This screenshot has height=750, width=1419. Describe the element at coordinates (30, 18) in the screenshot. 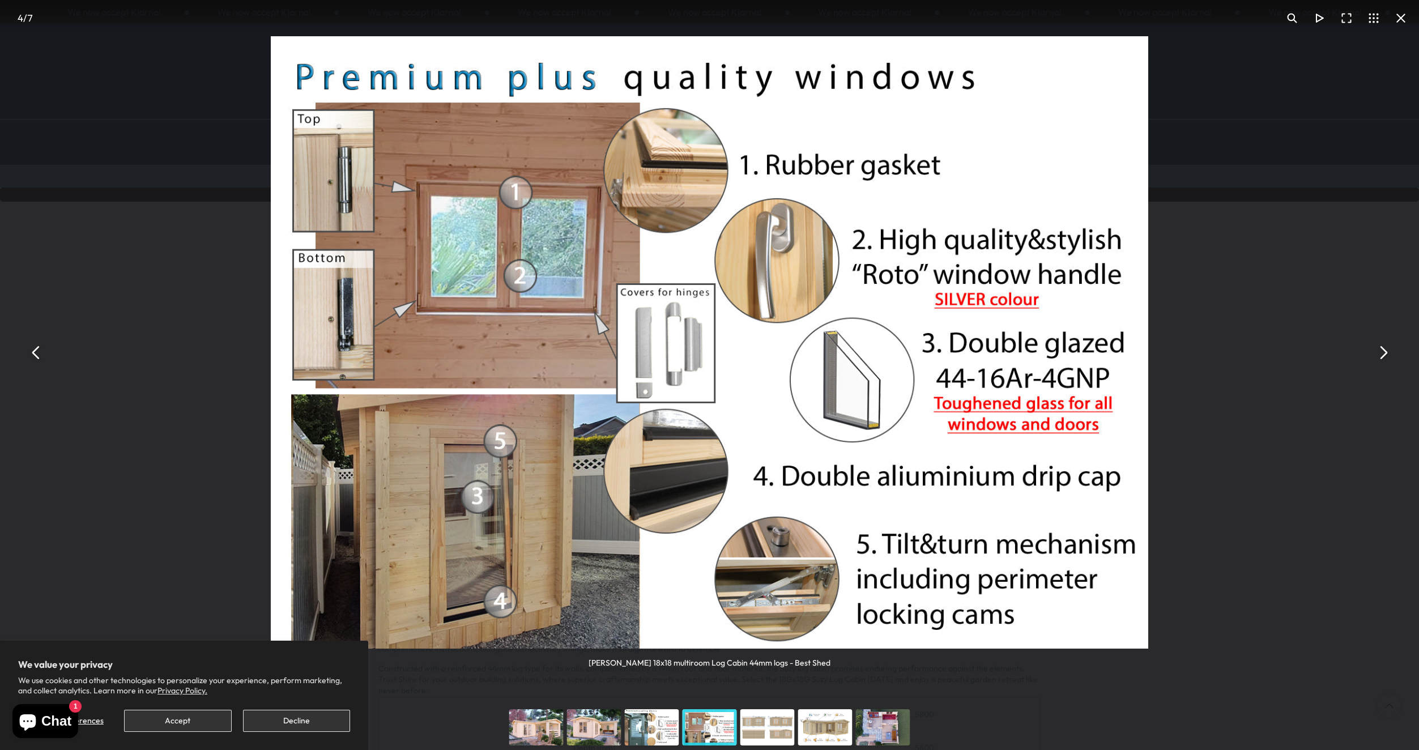

I see `span: 7` at that location.